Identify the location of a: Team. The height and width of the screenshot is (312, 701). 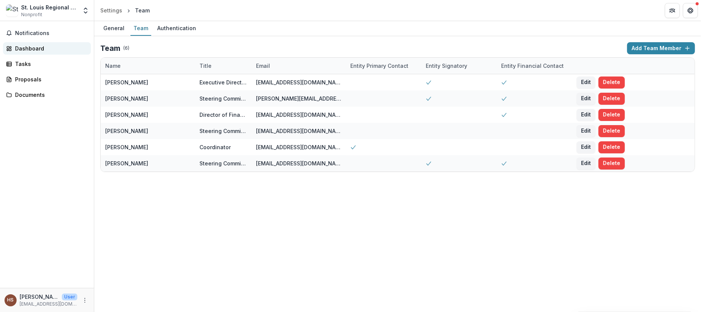
(141, 28).